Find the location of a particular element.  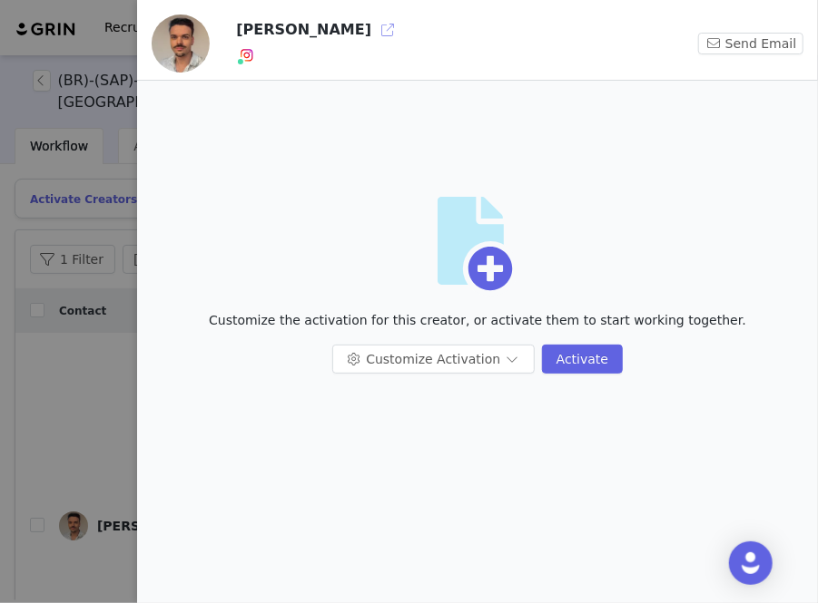

button: Activate is located at coordinates (582, 359).